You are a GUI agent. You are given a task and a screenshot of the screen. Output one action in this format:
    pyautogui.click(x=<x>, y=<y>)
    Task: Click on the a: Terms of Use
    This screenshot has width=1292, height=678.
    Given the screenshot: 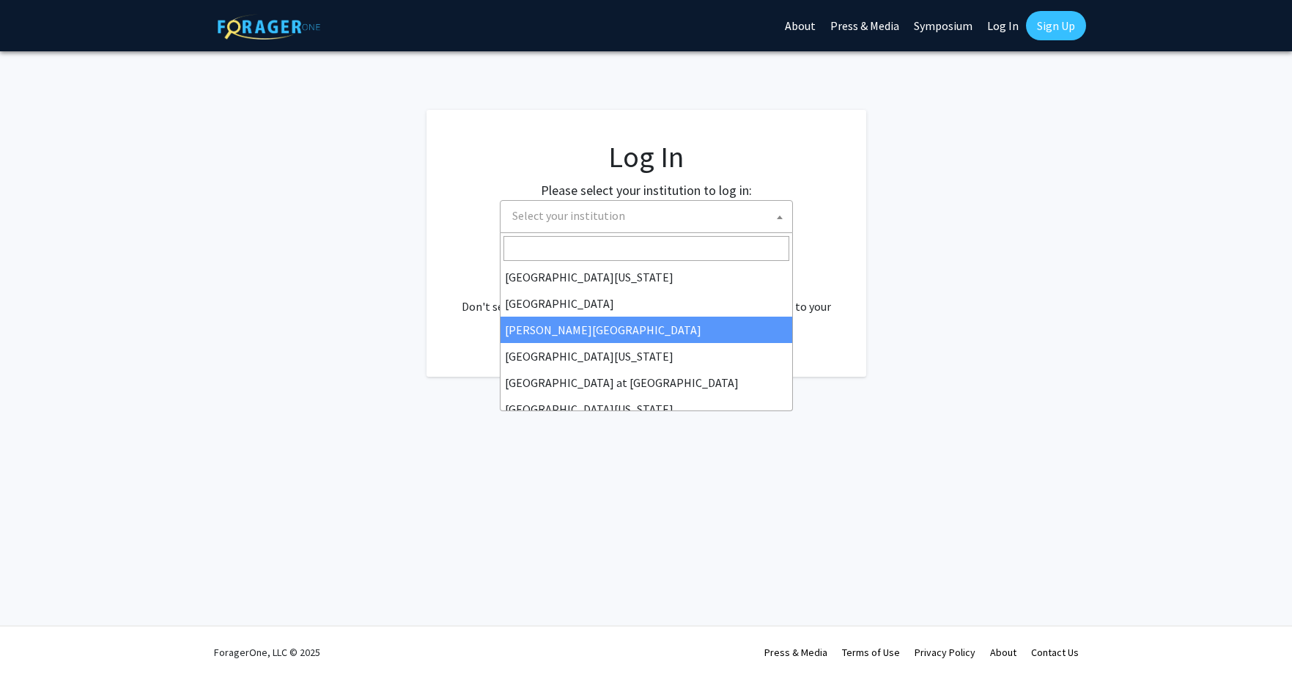 What is the action you would take?
    pyautogui.click(x=870, y=652)
    